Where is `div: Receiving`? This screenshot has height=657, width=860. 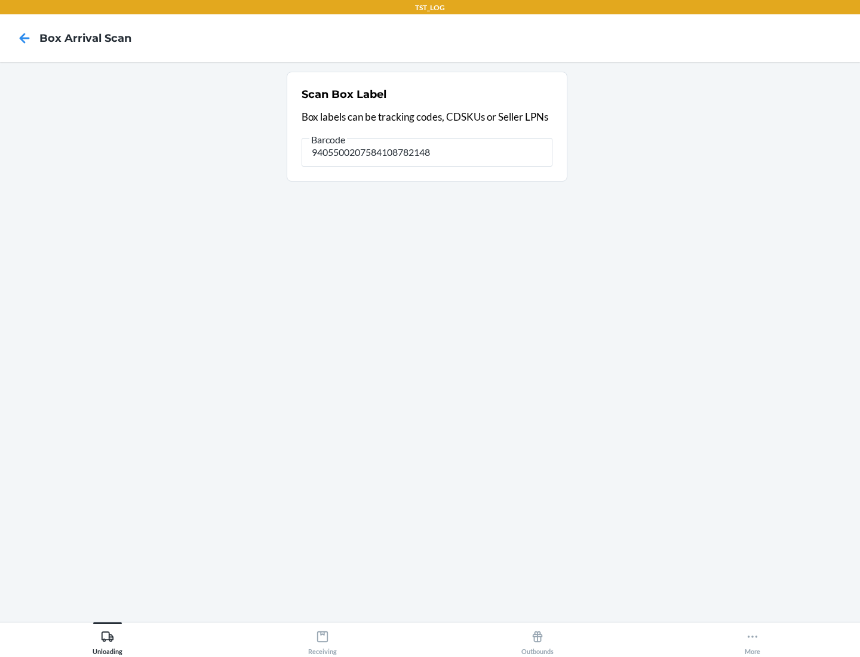 div: Receiving is located at coordinates (322, 640).